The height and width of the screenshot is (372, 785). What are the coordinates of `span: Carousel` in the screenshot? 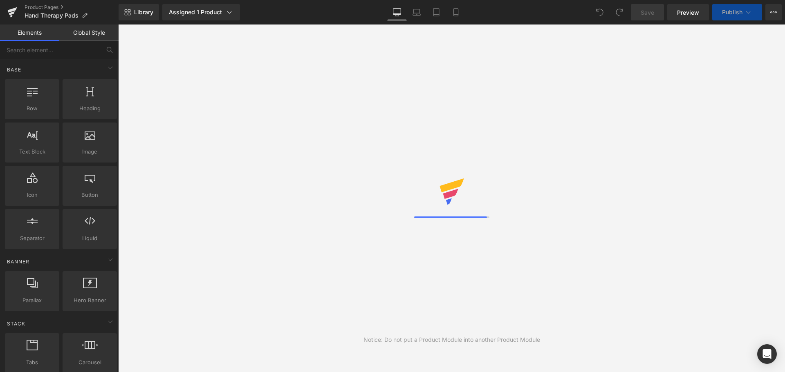 It's located at (90, 363).